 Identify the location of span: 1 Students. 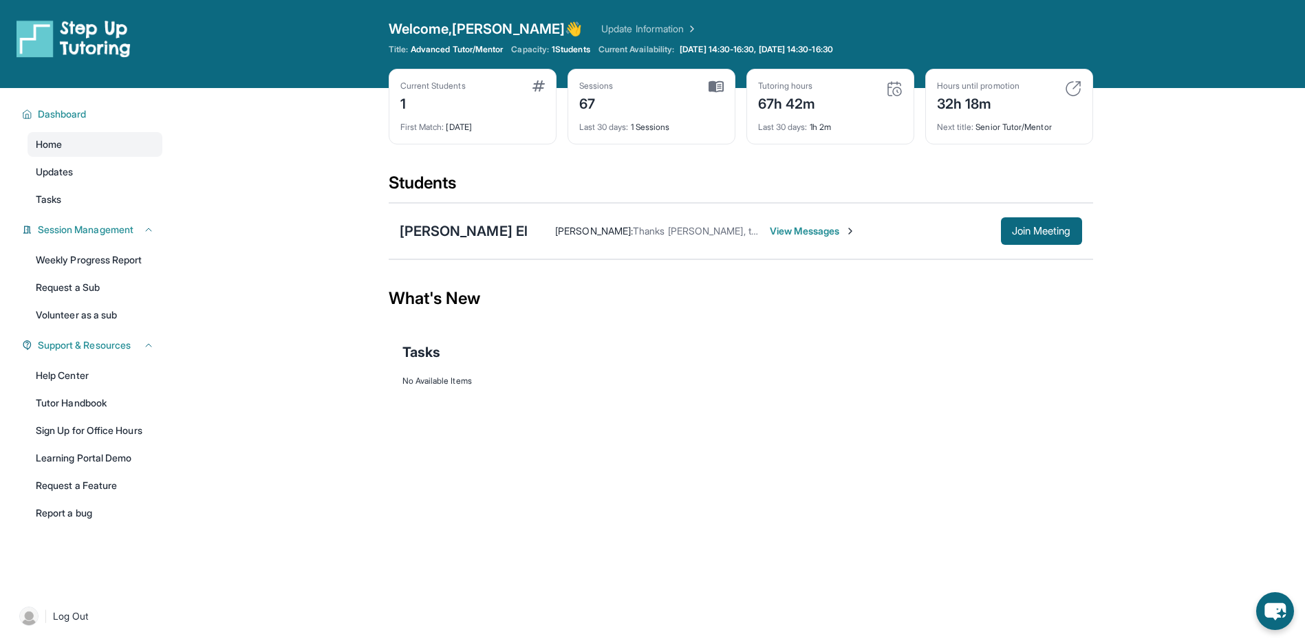
(571, 50).